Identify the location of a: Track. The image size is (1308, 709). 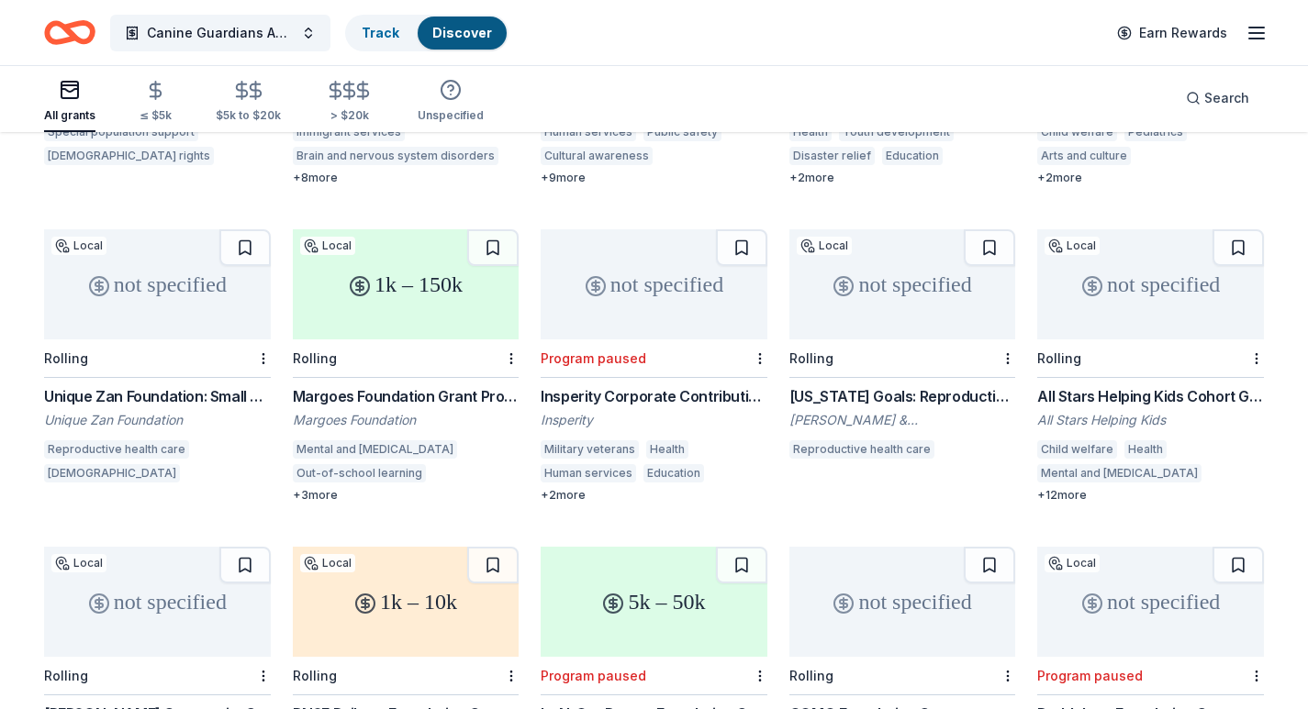
(380, 32).